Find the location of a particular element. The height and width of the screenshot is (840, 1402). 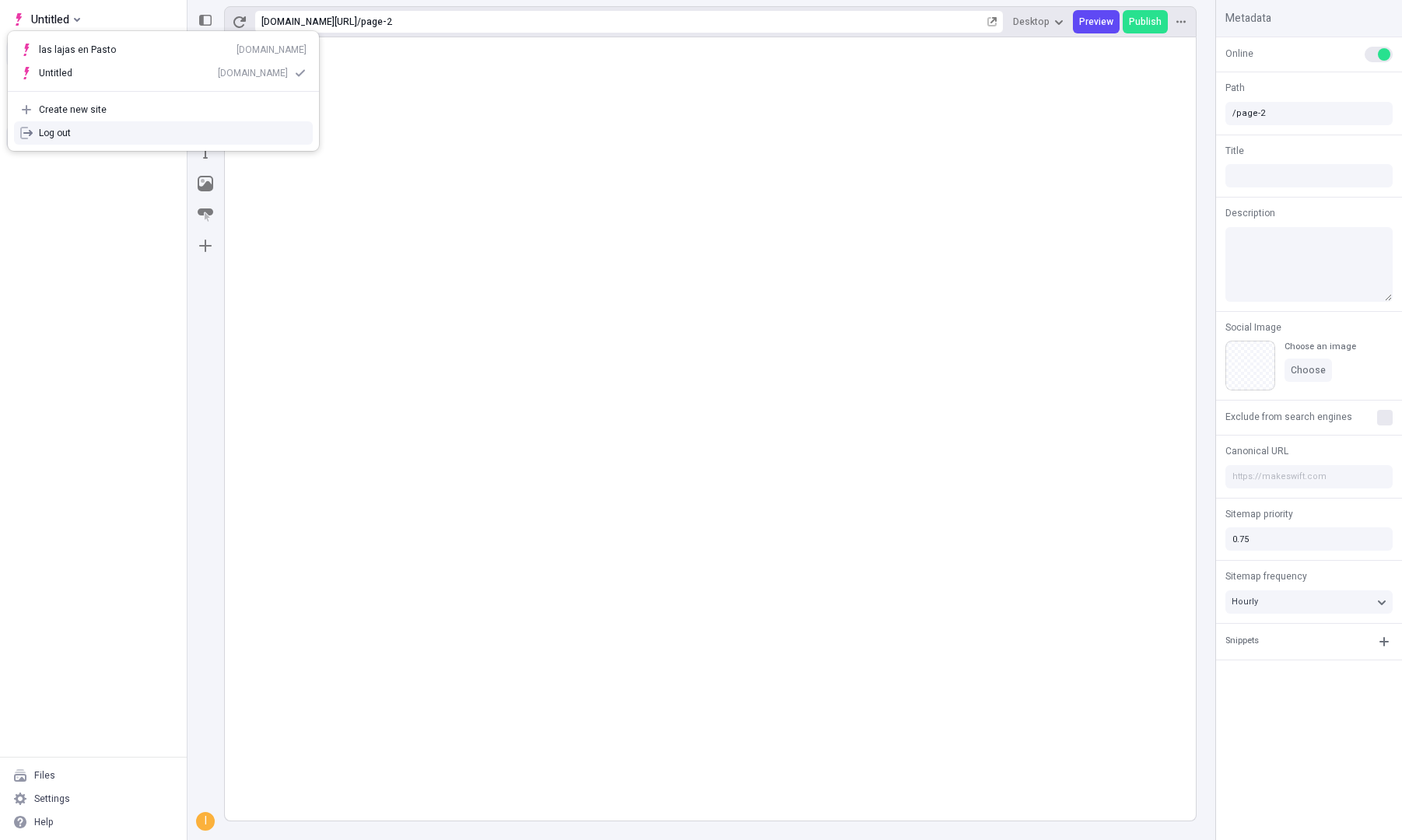

div: Choose an image is located at coordinates (1321, 346).